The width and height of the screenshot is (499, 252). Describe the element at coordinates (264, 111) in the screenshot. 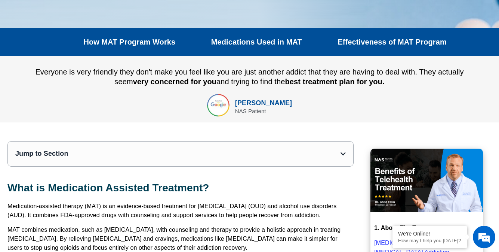

I see `div: NAS Patient` at that location.